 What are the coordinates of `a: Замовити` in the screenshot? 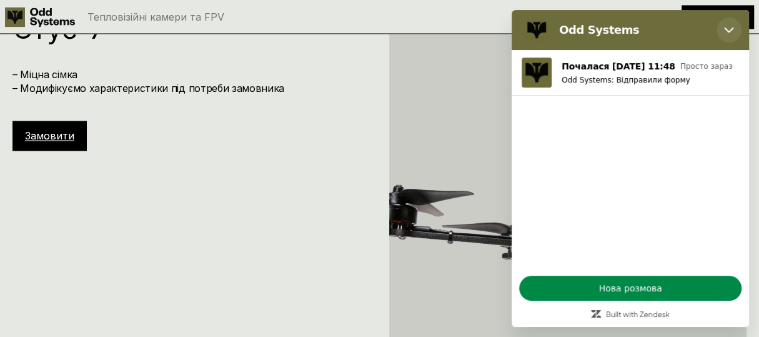 It's located at (49, 136).